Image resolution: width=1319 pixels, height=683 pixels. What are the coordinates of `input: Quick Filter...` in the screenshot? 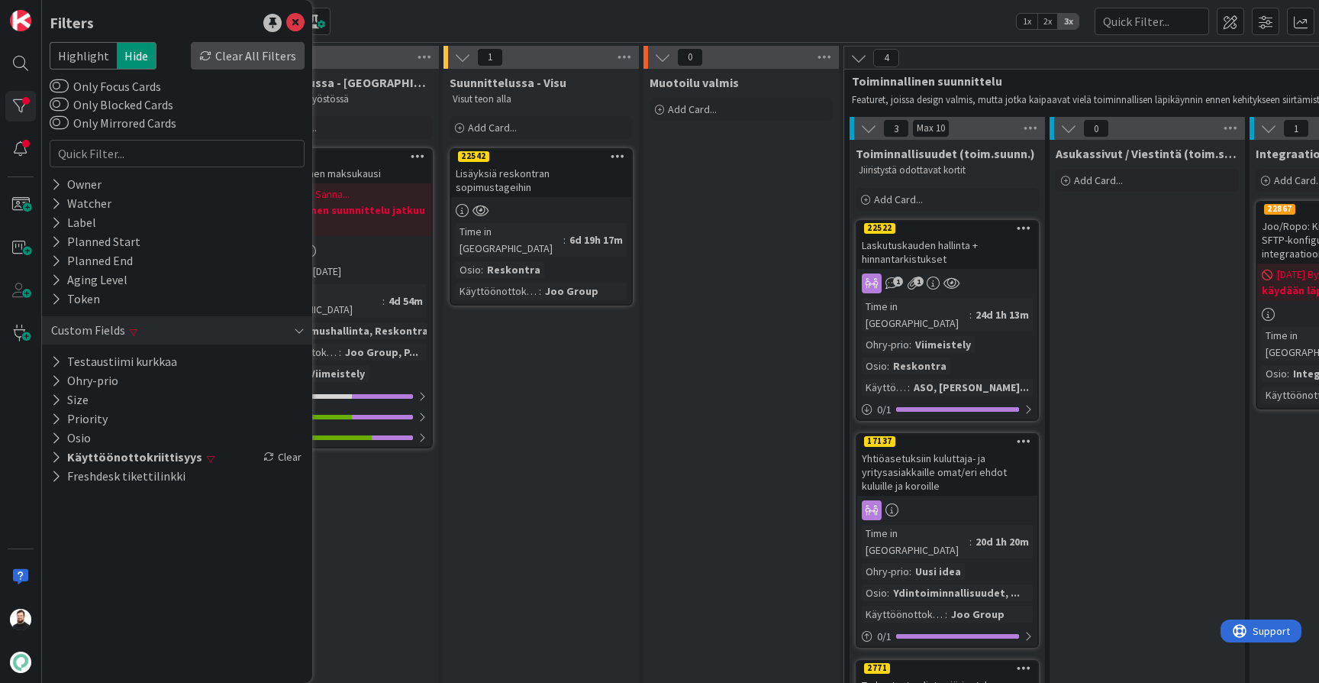 It's located at (177, 153).